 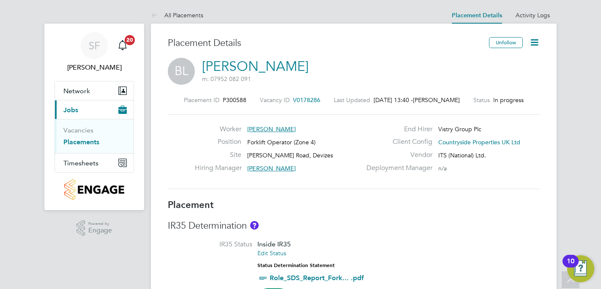 I want to click on a: Vacancies, so click(x=78, y=130).